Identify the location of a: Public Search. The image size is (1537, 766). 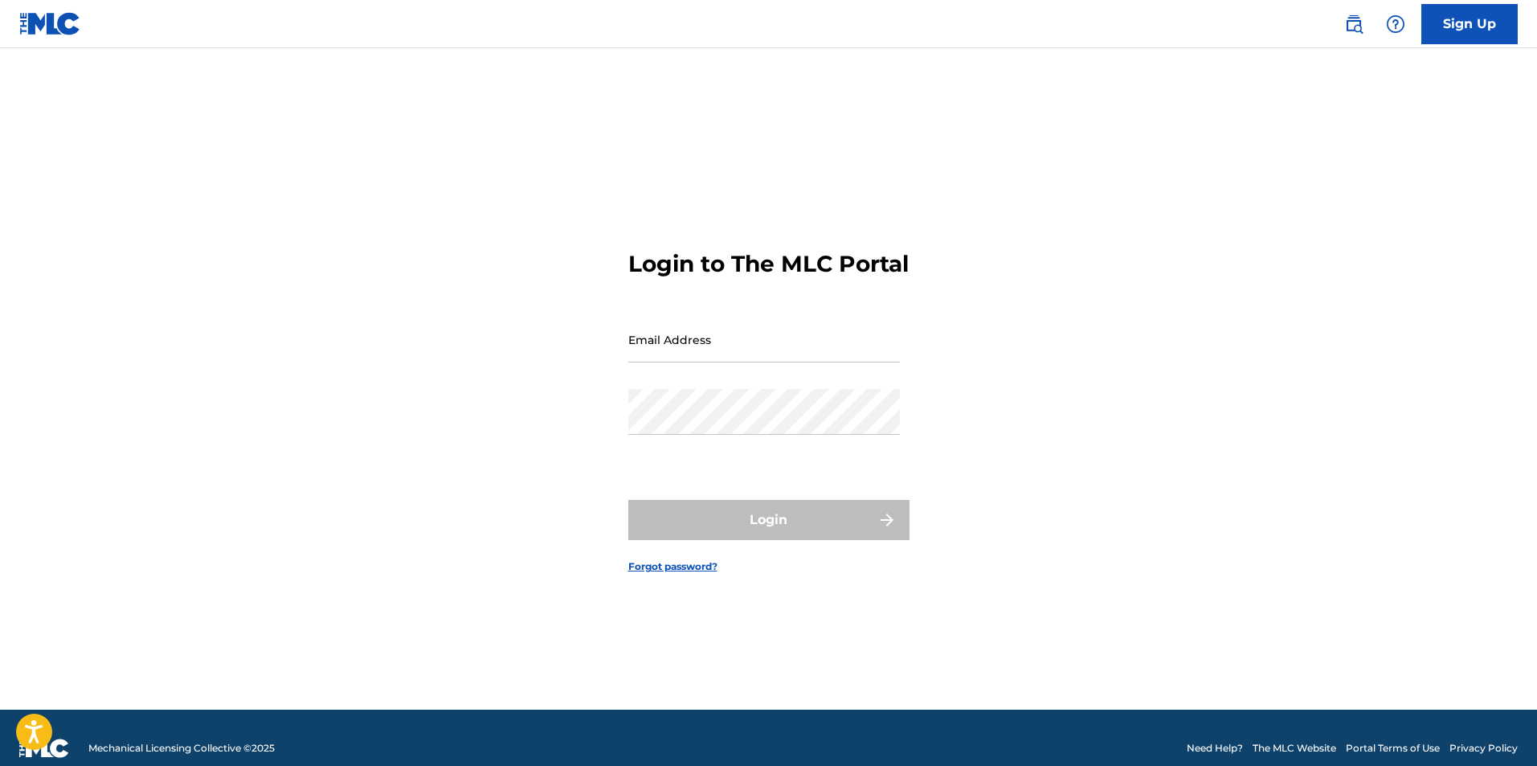
(1354, 24).